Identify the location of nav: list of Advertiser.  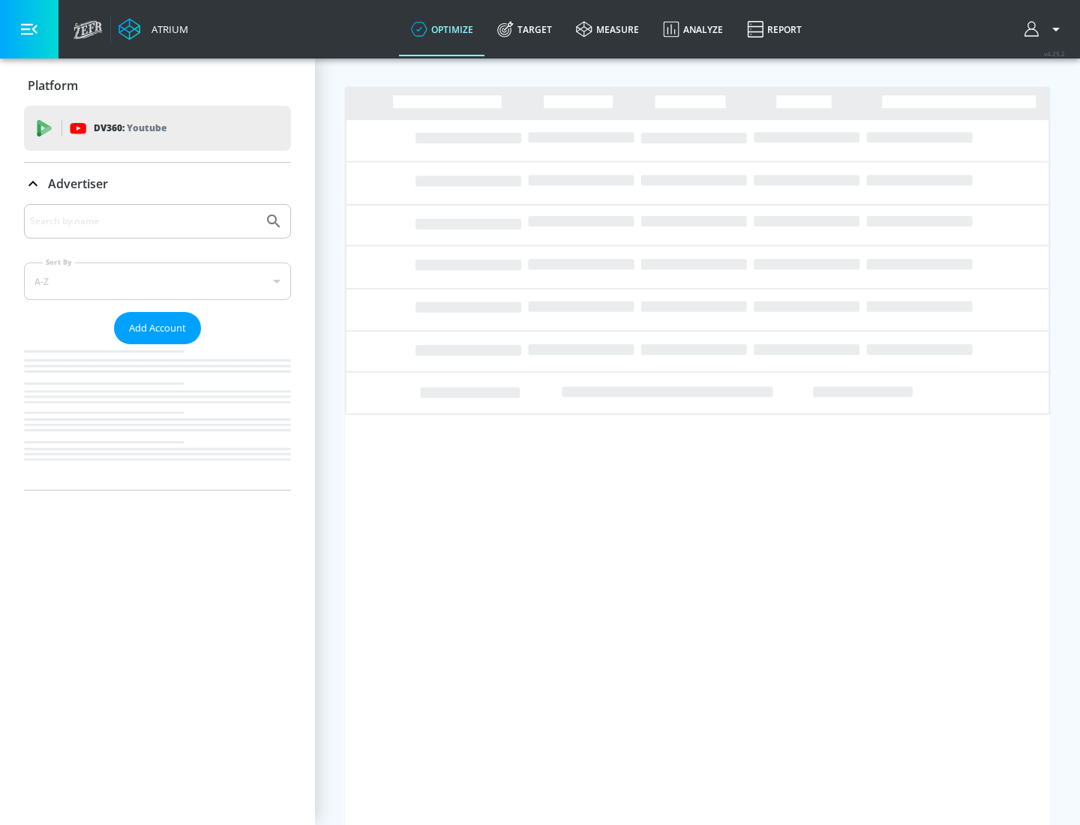
(157, 417).